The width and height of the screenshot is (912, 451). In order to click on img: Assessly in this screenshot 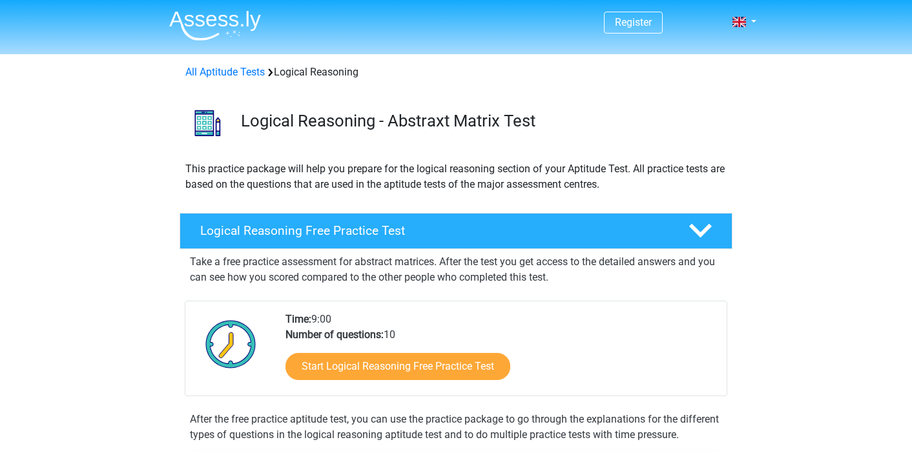, I will do `click(215, 25)`.